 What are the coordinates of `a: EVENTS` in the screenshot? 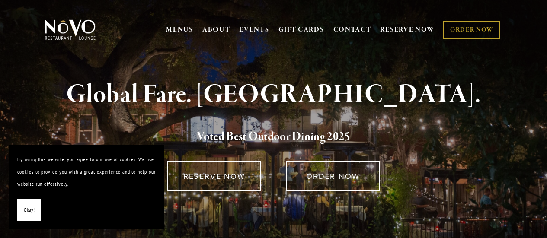 It's located at (254, 30).